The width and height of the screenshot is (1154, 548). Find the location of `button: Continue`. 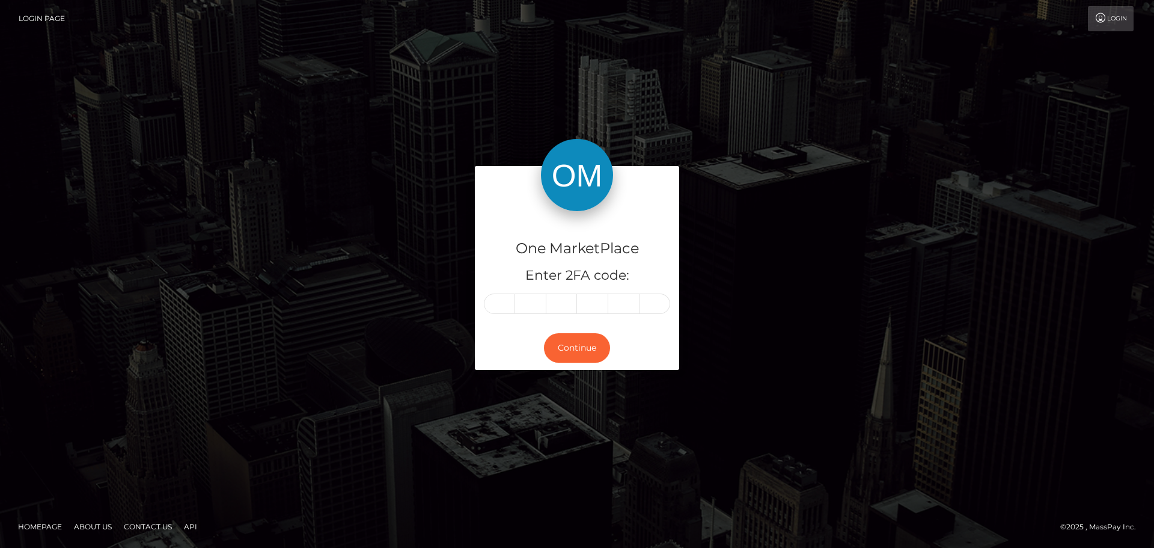

button: Continue is located at coordinates (577, 347).